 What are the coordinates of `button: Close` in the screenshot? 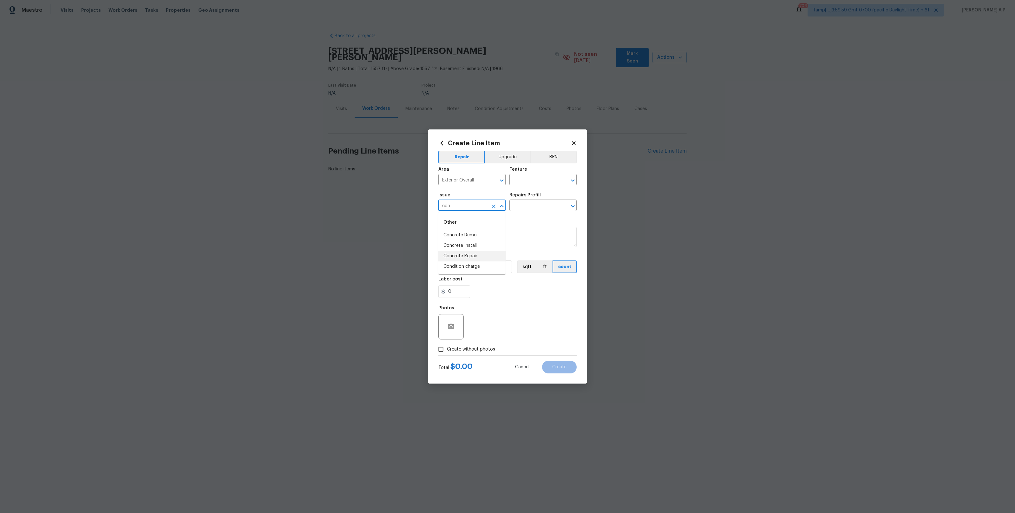 It's located at (502, 206).